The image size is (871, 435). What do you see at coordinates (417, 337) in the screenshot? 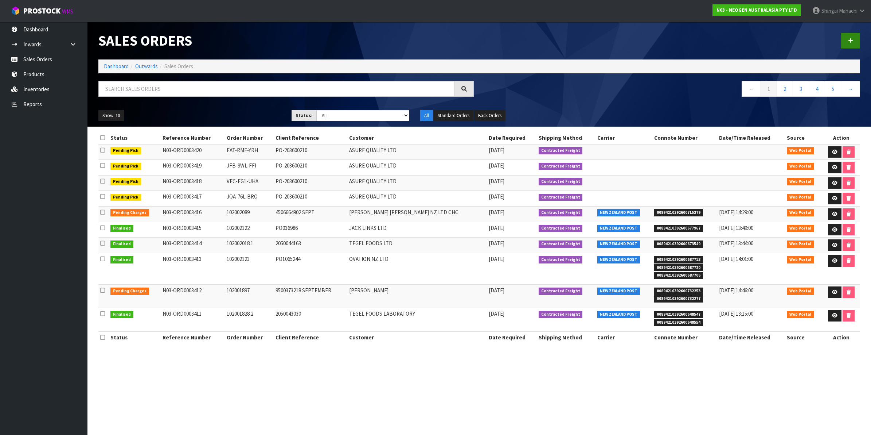
I see `th: Customer` at bounding box center [417, 337].